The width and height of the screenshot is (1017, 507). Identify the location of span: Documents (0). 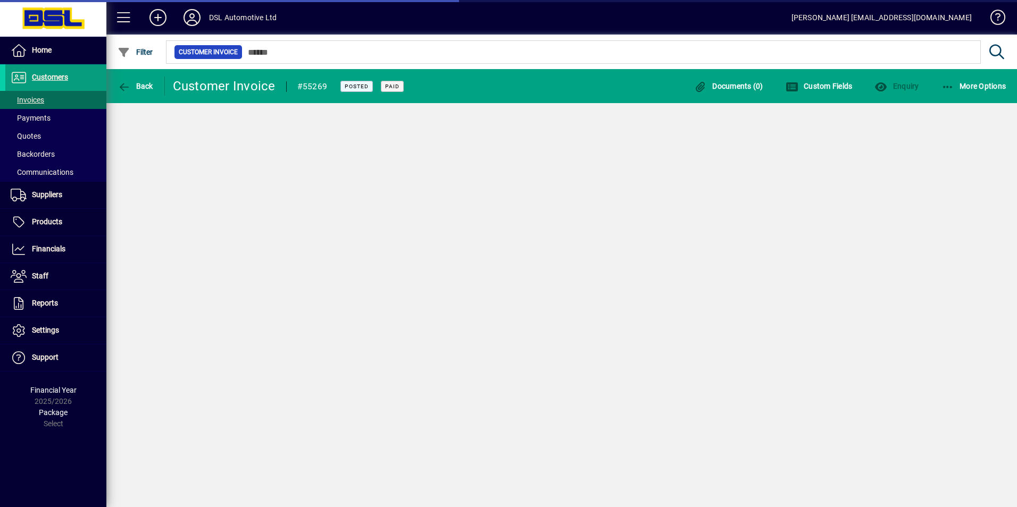
(729, 86).